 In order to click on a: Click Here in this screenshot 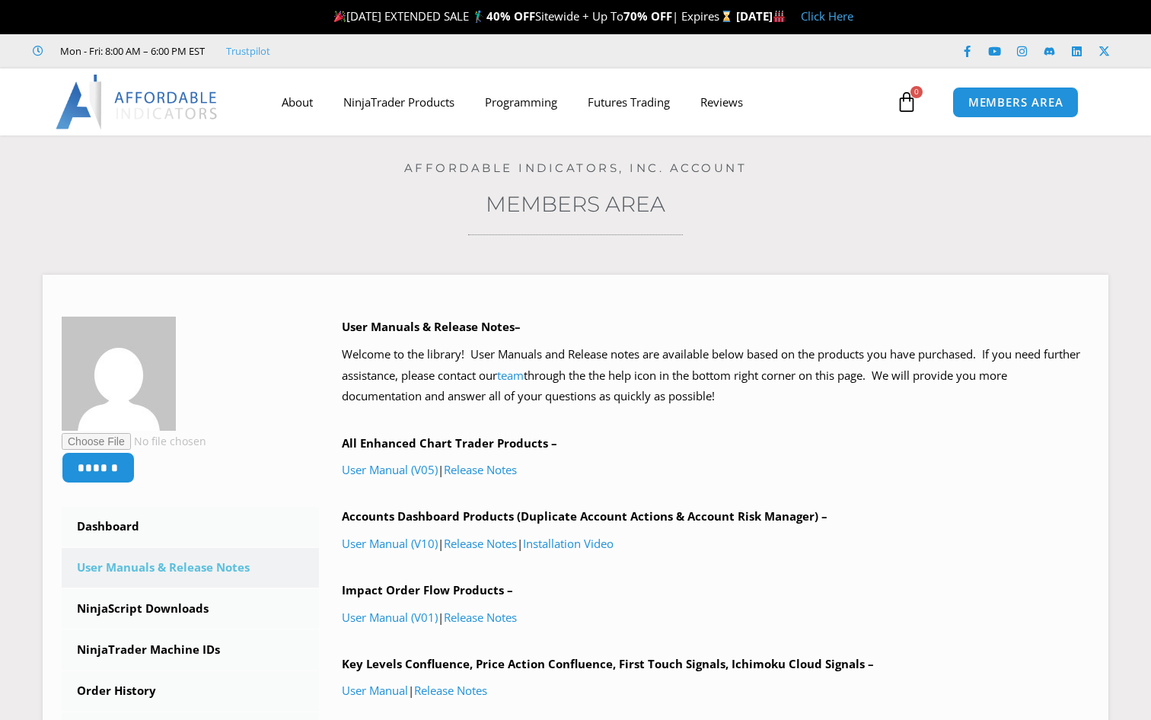, I will do `click(827, 16)`.